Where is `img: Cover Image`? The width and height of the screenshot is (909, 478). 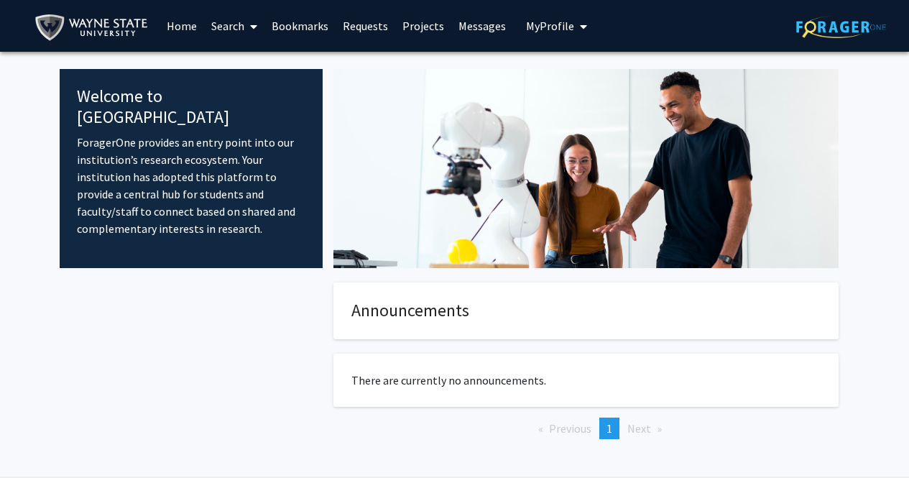
img: Cover Image is located at coordinates (585, 168).